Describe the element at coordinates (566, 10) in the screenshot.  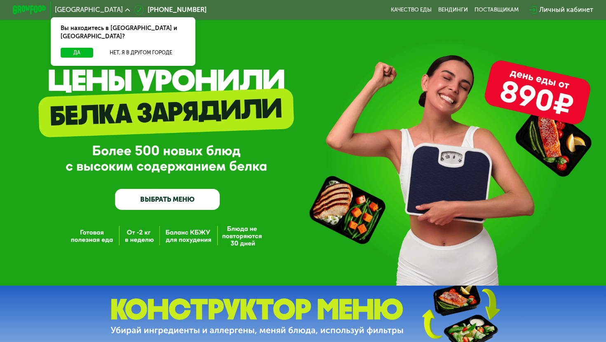
I see `div: Личный кабинет` at that location.